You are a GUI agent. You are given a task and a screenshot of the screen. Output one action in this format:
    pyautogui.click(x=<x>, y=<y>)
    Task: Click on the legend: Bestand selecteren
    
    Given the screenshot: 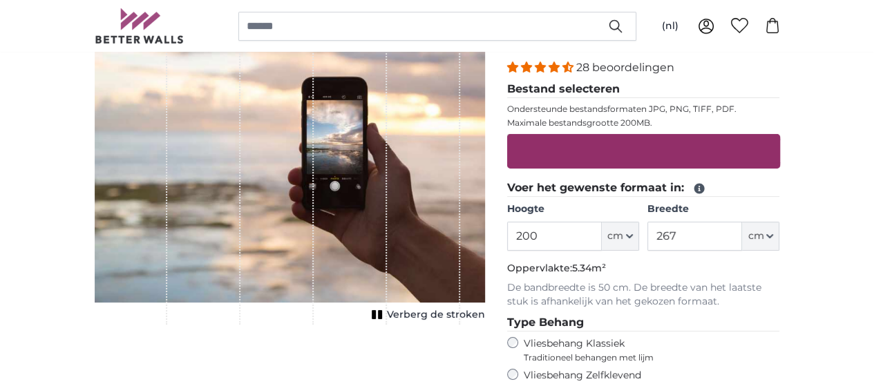 What is the action you would take?
    pyautogui.click(x=643, y=89)
    